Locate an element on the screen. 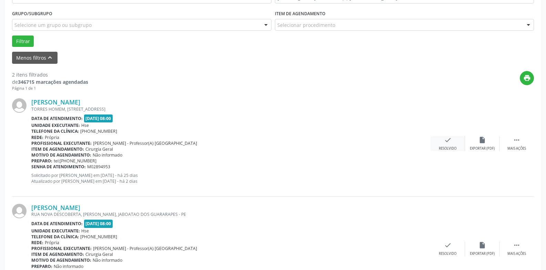  div: de is located at coordinates (50, 82).